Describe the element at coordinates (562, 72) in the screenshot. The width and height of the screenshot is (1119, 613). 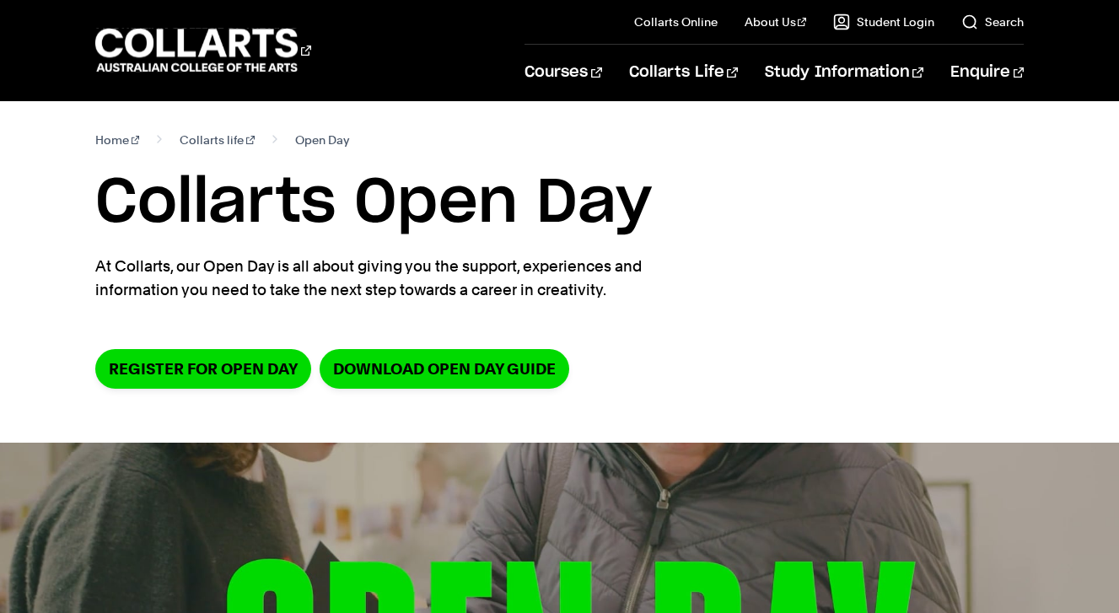
I see `a: Courses` at that location.